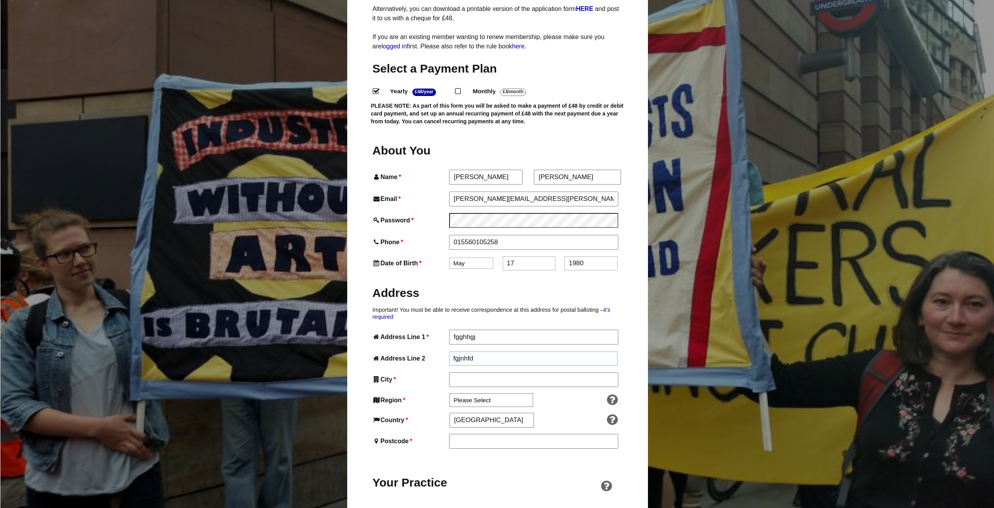 This screenshot has width=994, height=508. I want to click on label: Email, so click(410, 199).